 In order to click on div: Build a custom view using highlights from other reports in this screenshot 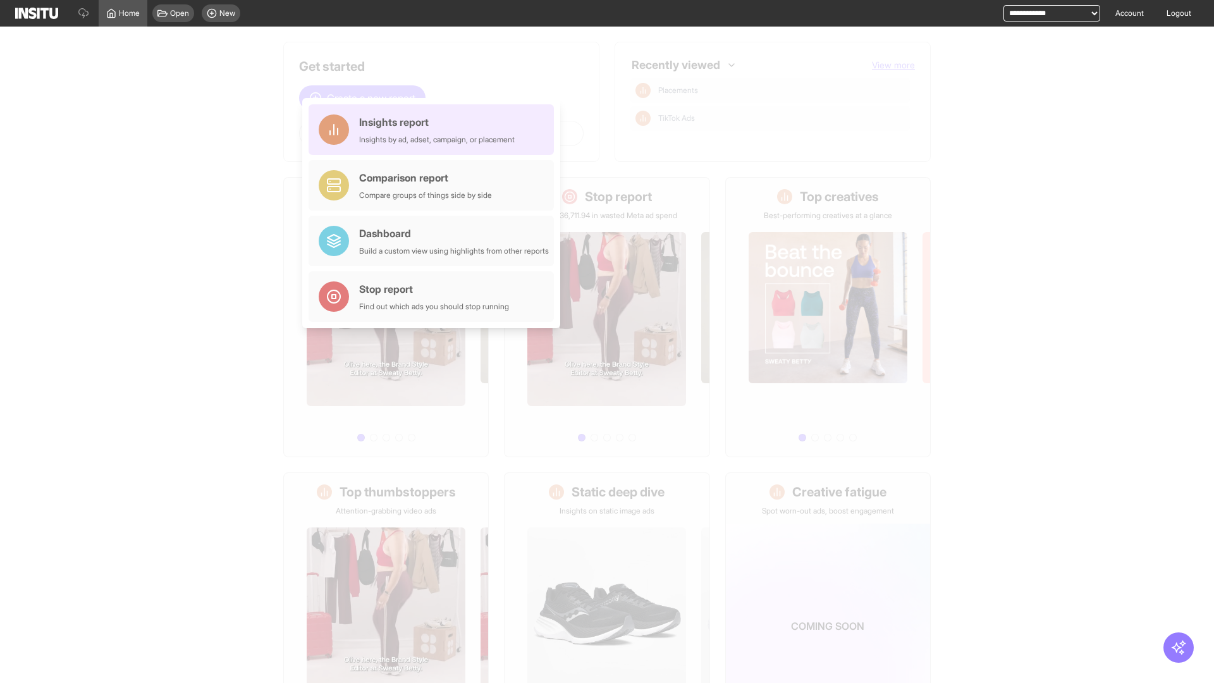, I will do `click(454, 251)`.